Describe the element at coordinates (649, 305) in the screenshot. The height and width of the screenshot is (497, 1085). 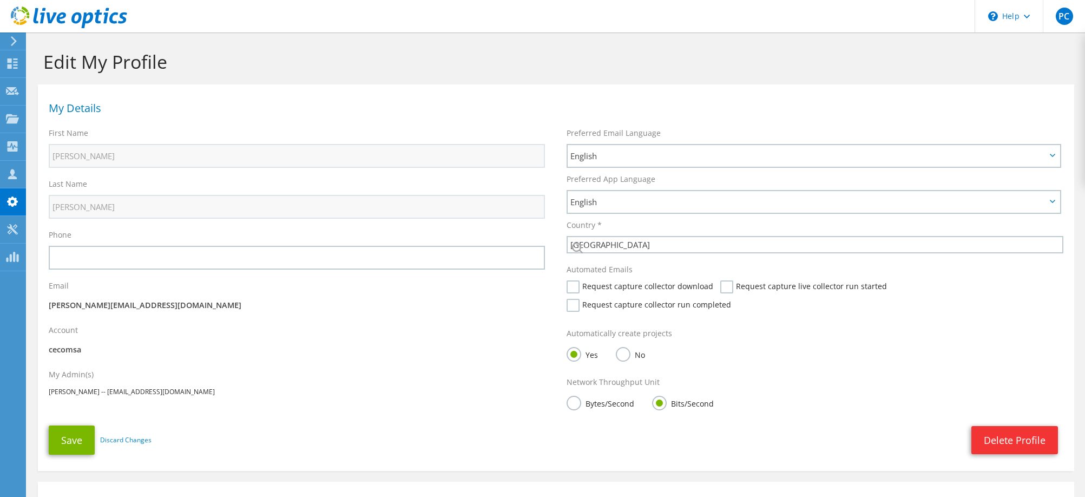
I see `label: Request capture collector run completed` at that location.